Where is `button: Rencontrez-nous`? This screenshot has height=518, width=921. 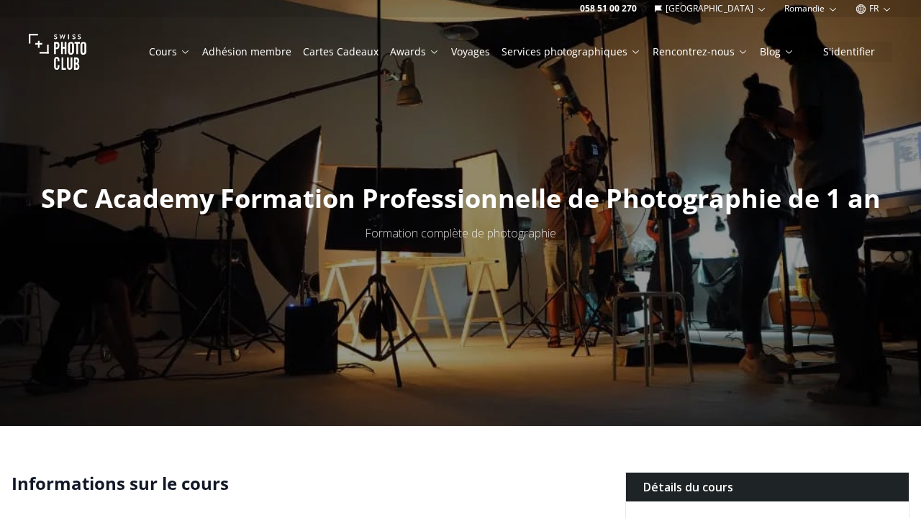 button: Rencontrez-nous is located at coordinates (700, 52).